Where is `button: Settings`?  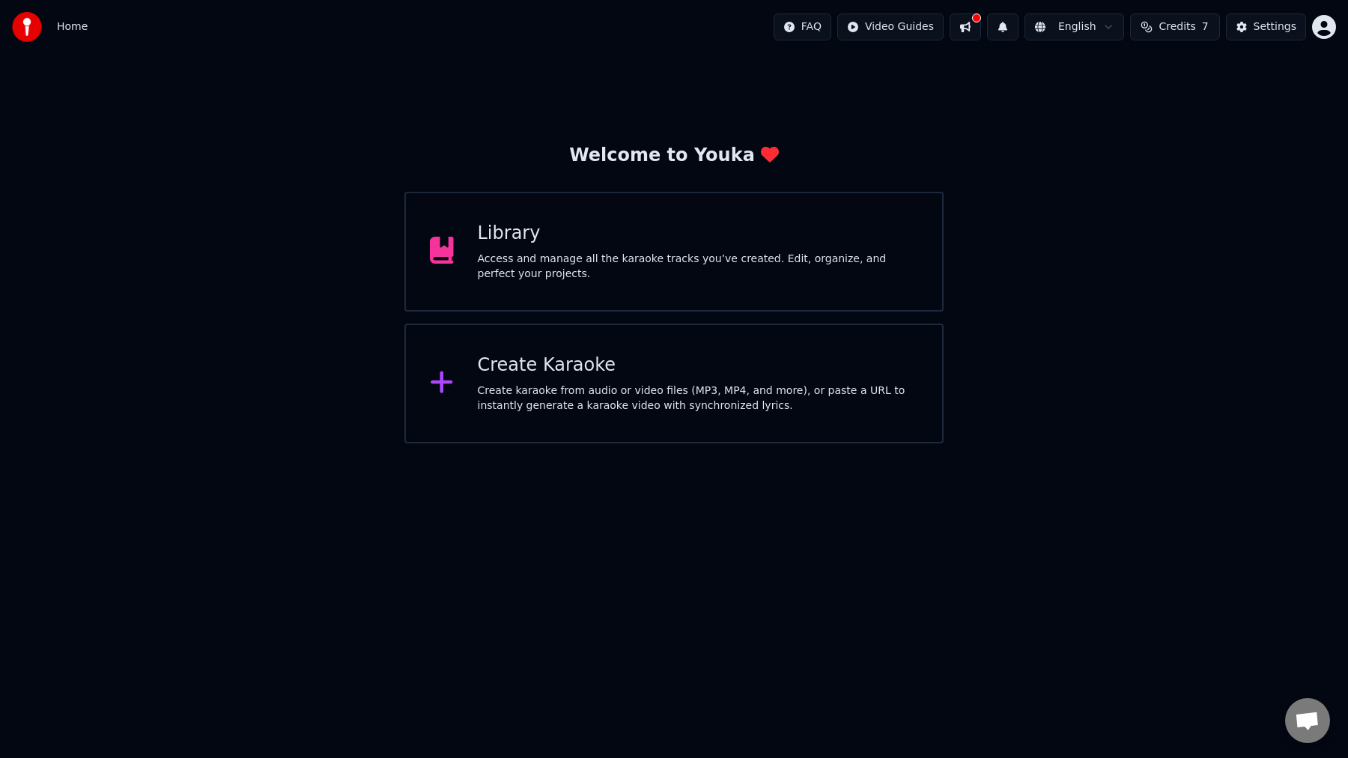
button: Settings is located at coordinates (1266, 27).